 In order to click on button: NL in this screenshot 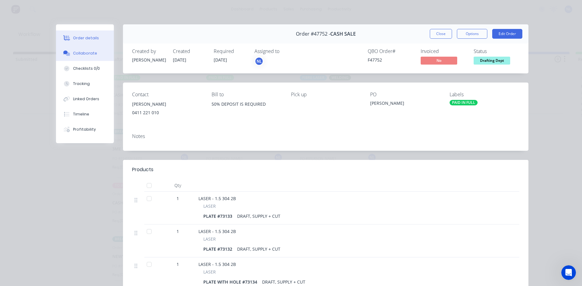, I will do `click(259, 61)`.